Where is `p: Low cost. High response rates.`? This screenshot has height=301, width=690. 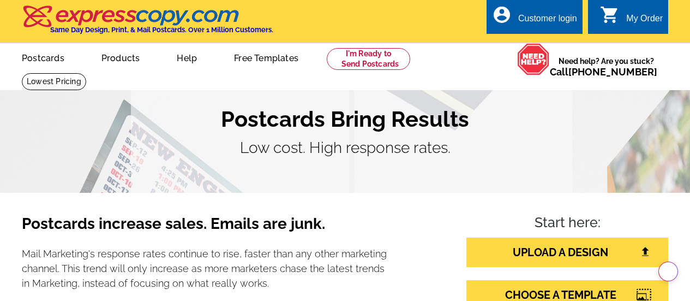
p: Low cost. High response rates. is located at coordinates (345, 148).